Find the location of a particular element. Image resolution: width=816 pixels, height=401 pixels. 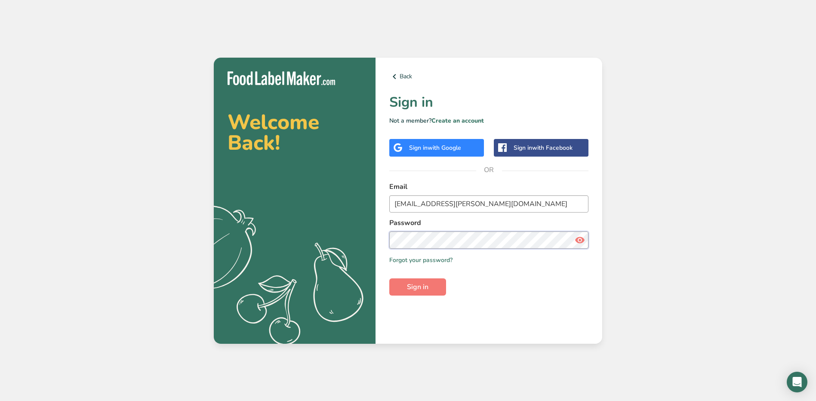

input: Enter Your Email is located at coordinates (489, 204).